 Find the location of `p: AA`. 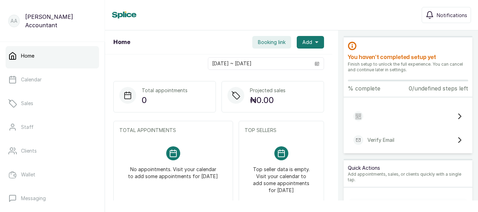

p: AA is located at coordinates (14, 21).